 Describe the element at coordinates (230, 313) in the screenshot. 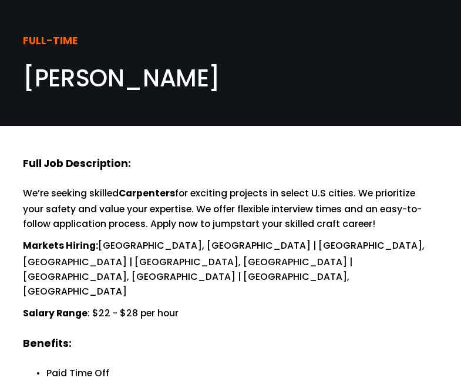

I see `p: : $22 - $28 per hour` at that location.